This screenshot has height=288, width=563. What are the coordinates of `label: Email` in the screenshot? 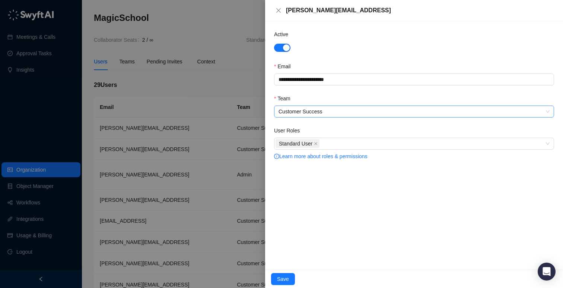 It's located at (285, 66).